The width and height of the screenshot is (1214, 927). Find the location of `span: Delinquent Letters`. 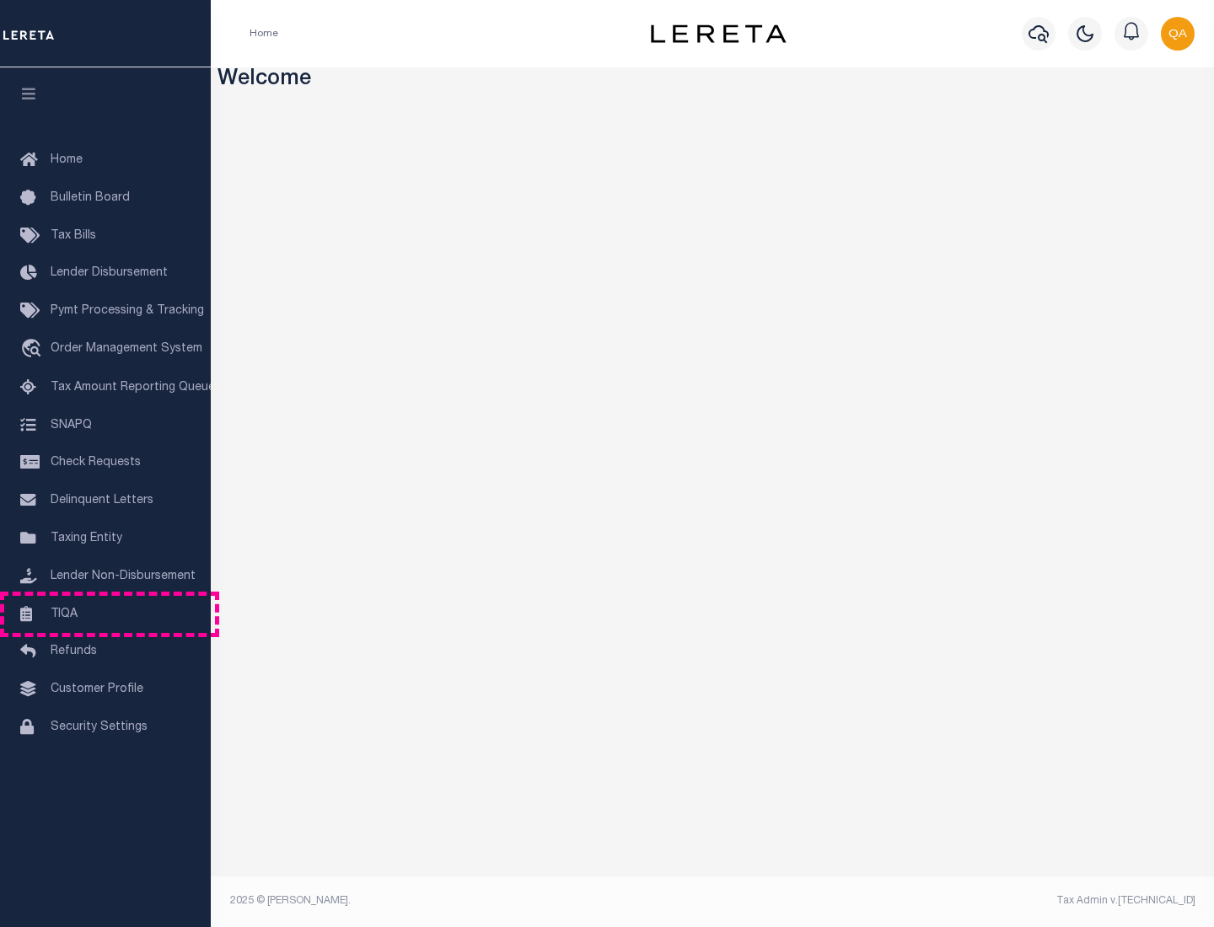

span: Delinquent Letters is located at coordinates (102, 501).